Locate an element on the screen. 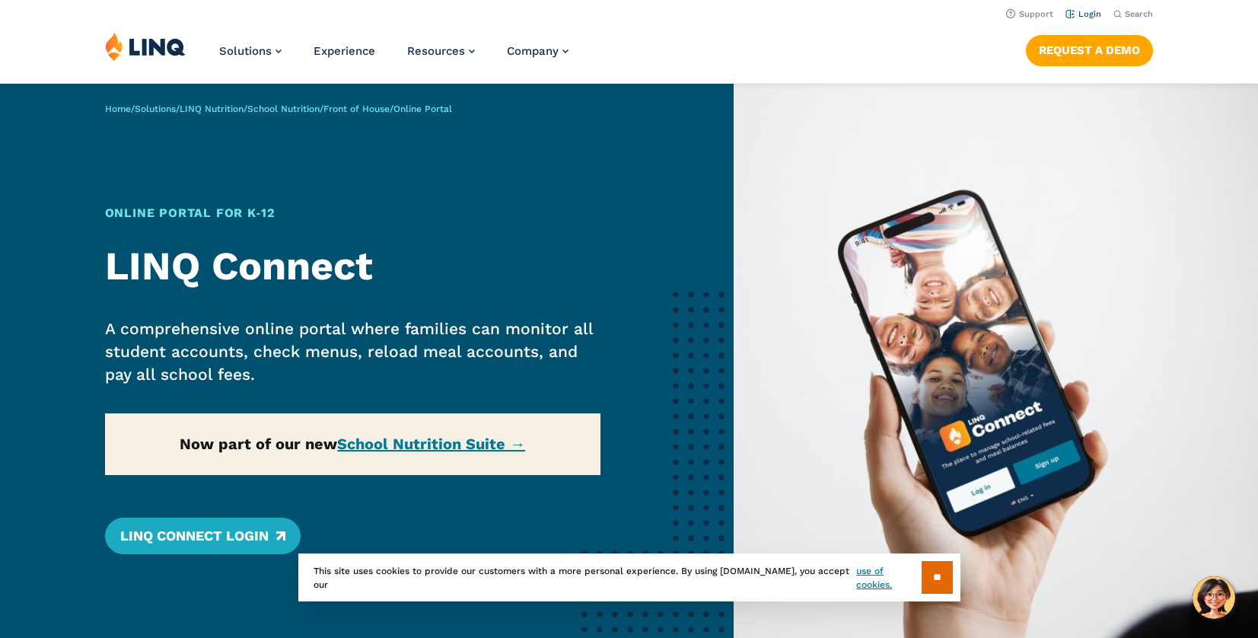  strong: LINQ Connect is located at coordinates (239, 266).